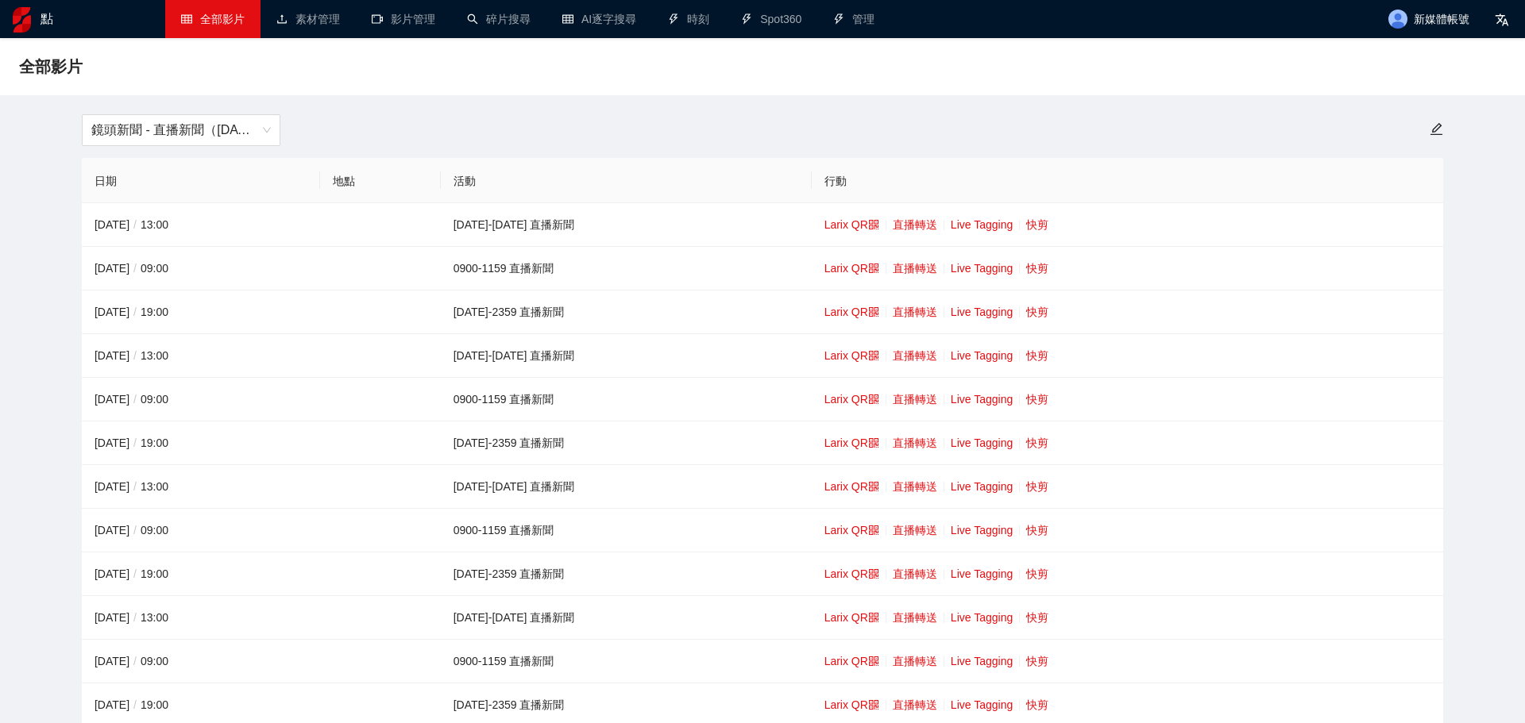 This screenshot has width=1525, height=723. What do you see at coordinates (1397, 19) in the screenshot?
I see `img: 頭像` at bounding box center [1397, 19].